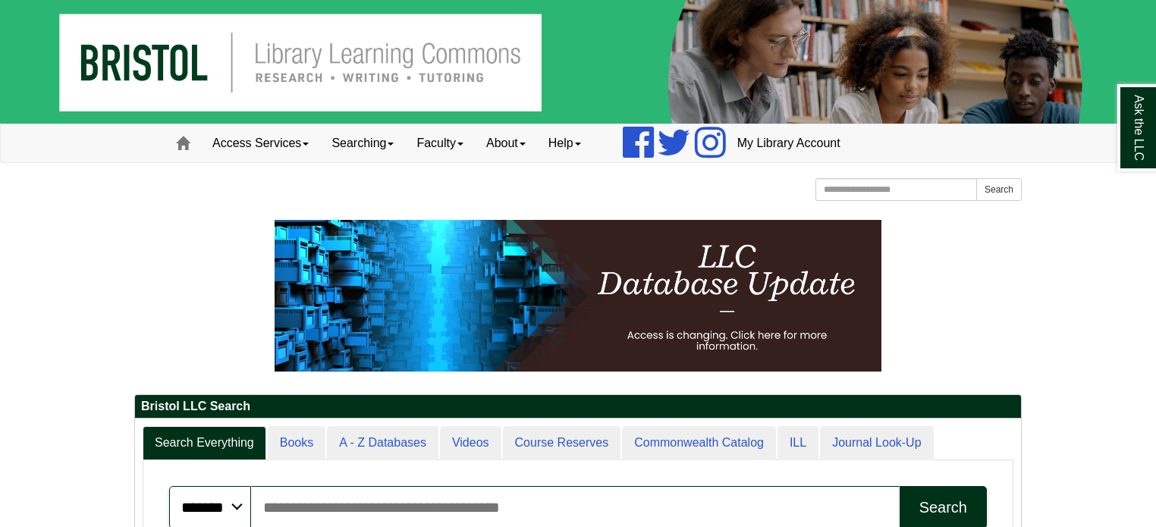 Image resolution: width=1156 pixels, height=527 pixels. Describe the element at coordinates (789, 143) in the screenshot. I see `a: My Library Account` at that location.